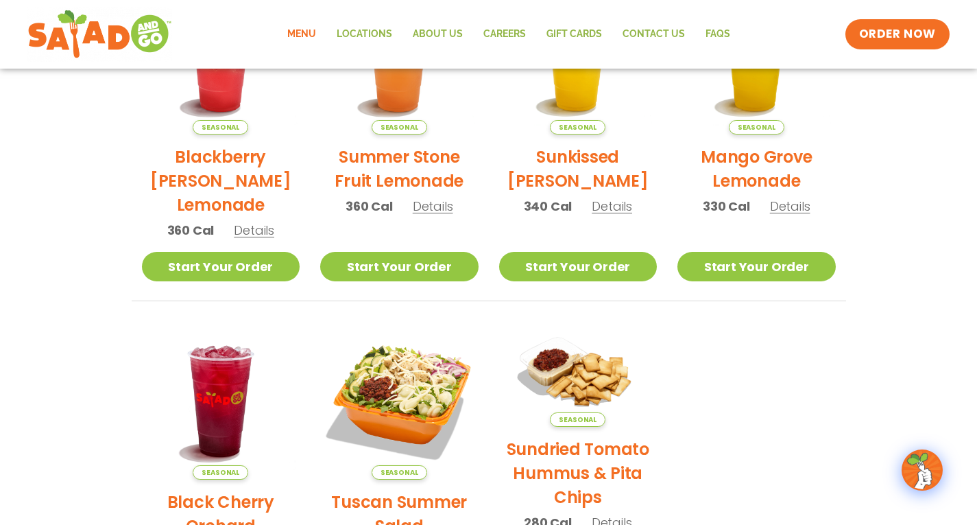 This screenshot has height=525, width=977. I want to click on nav: Menu, so click(509, 34).